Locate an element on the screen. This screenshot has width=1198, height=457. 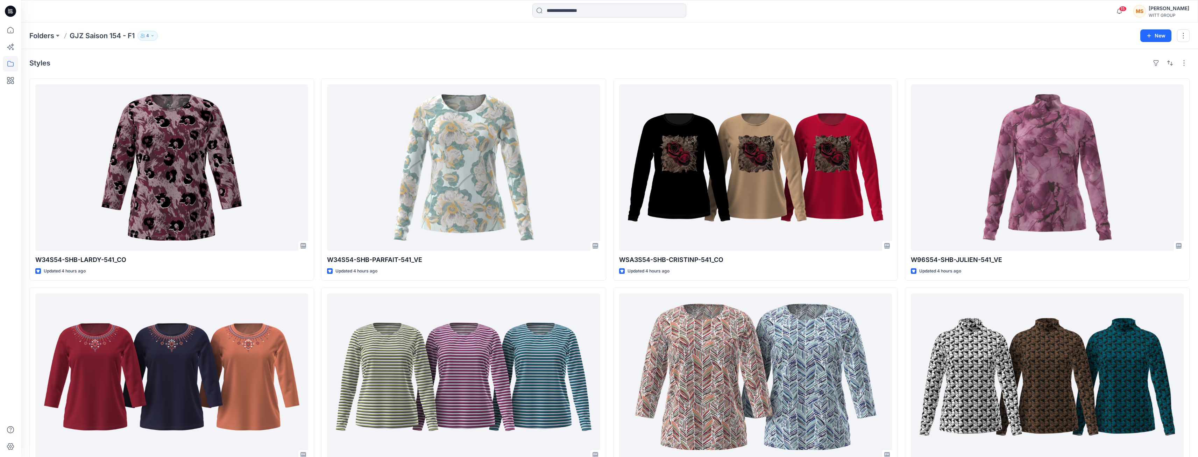
a: W34S54-SHB-PARFAIT-541_VE is located at coordinates (464, 167).